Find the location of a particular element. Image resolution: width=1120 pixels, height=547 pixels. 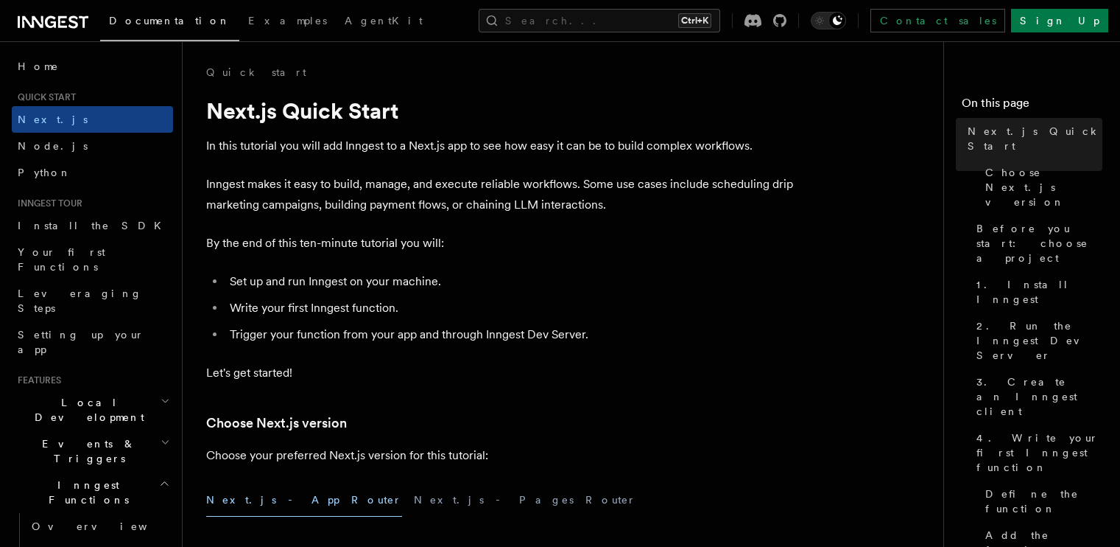

span: Inngest Functions is located at coordinates (85, 492).